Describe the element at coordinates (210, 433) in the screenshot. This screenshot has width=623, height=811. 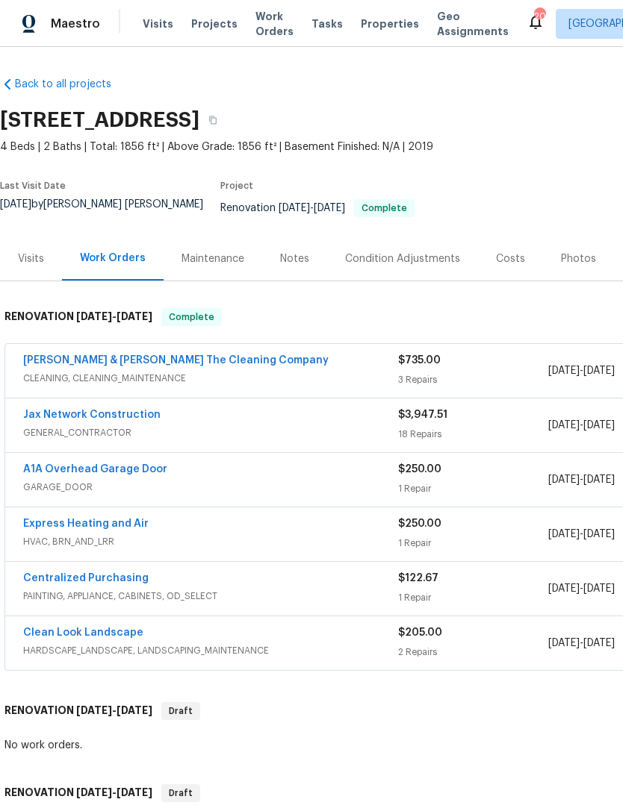
I see `span: GENERAL_CONTRACTOR` at that location.